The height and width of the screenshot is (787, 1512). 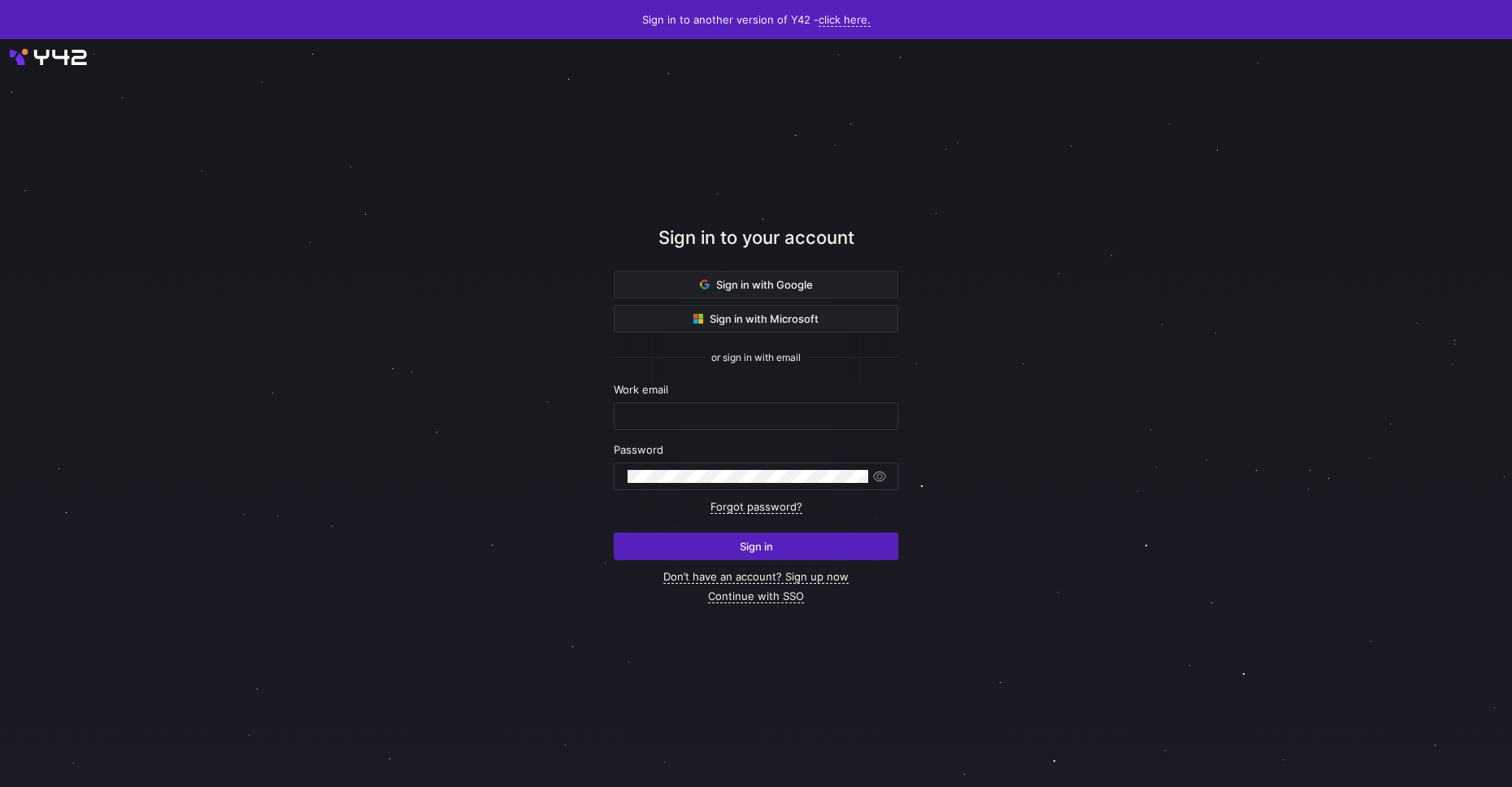 What do you see at coordinates (756, 595) in the screenshot?
I see `a: Continue with SSO` at bounding box center [756, 595].